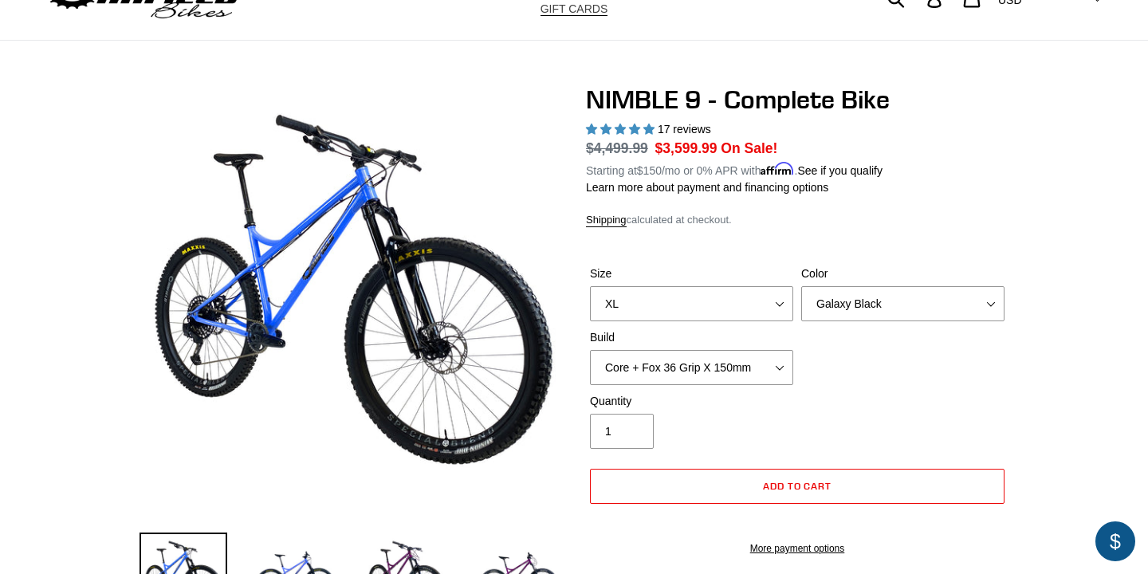  What do you see at coordinates (797, 486) in the screenshot?
I see `button: Add to cart` at bounding box center [797, 486].